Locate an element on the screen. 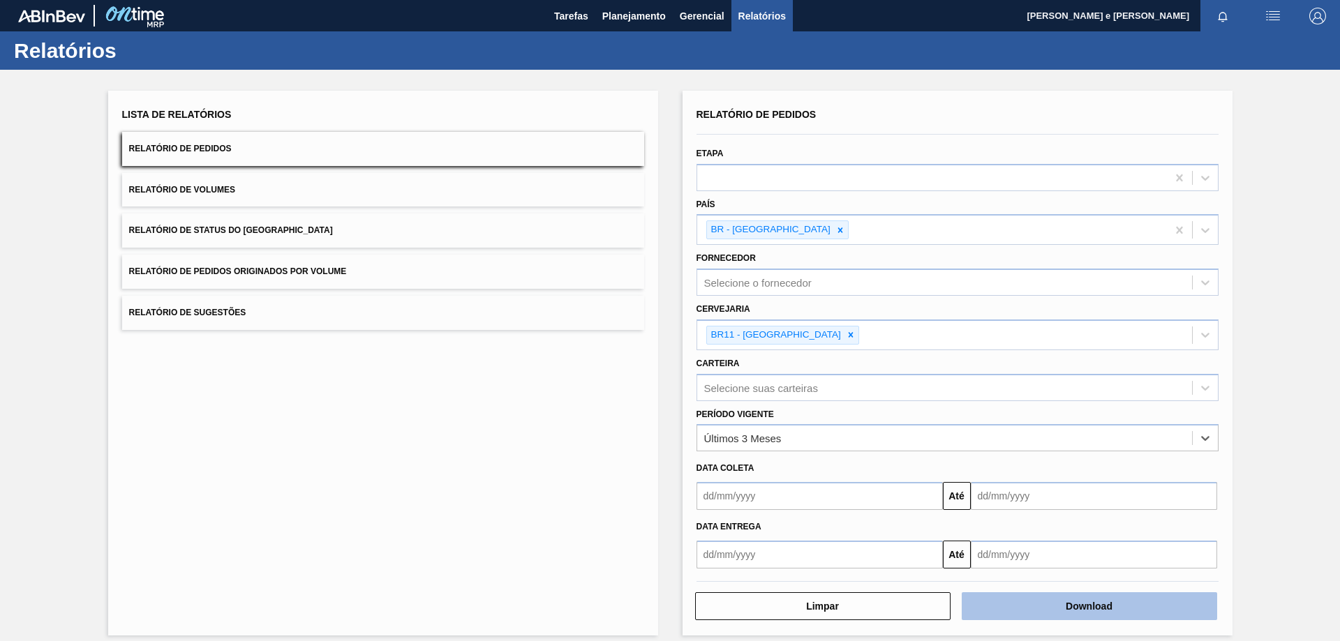  button: Relatório de Volumes is located at coordinates (383, 190).